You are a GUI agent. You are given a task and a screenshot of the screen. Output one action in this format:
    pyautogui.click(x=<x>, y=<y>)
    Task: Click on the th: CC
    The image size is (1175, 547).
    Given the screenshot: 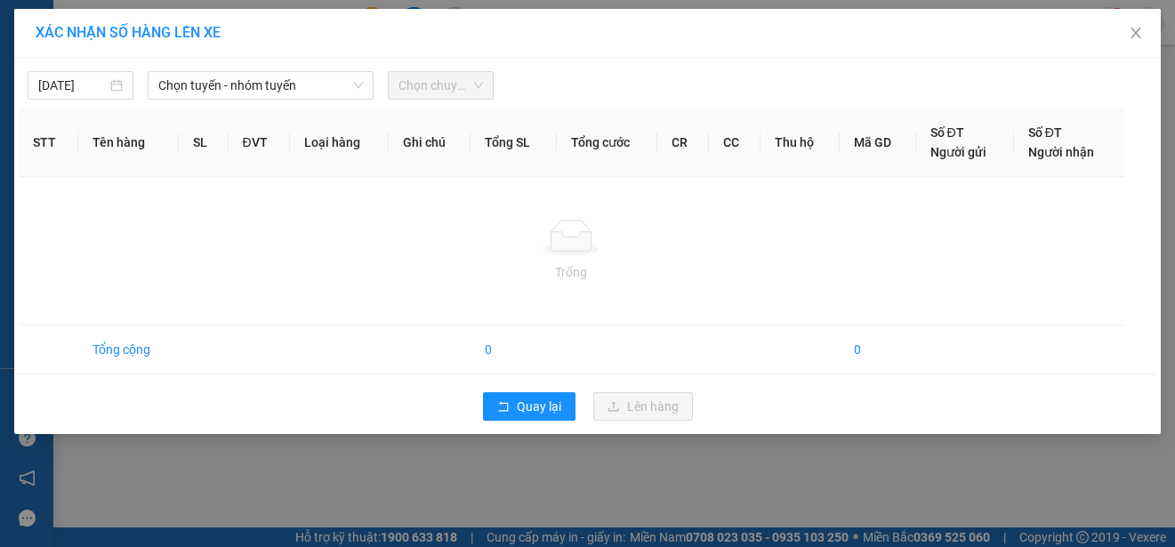 What is the action you would take?
    pyautogui.click(x=735, y=142)
    